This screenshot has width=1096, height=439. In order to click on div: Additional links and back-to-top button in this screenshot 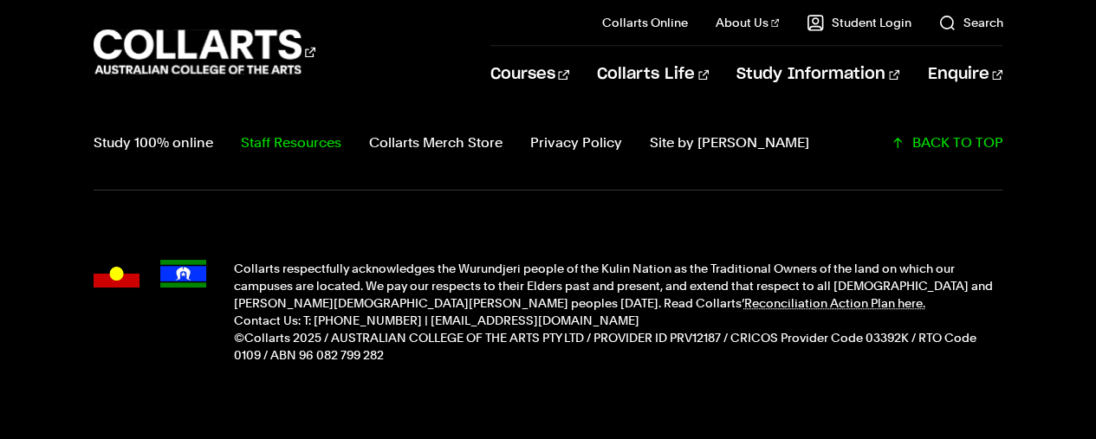, I will do `click(548, 143)`.